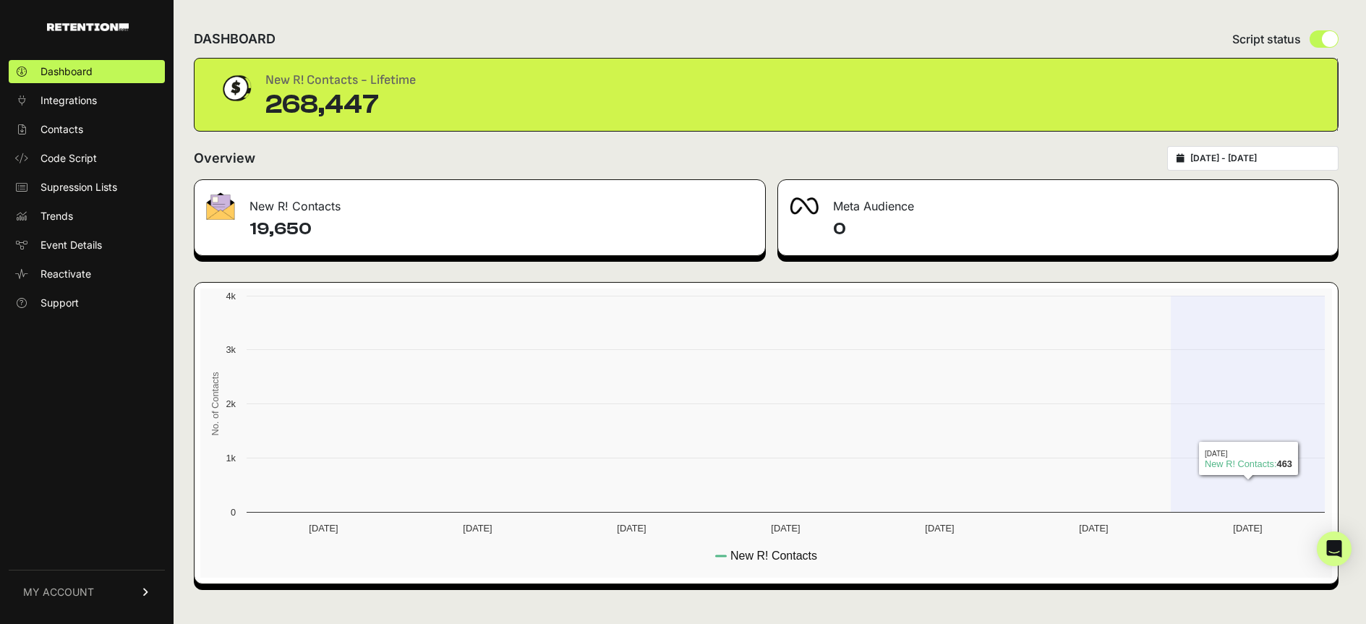  Describe the element at coordinates (231, 458) in the screenshot. I see `text: 1k` at that location.